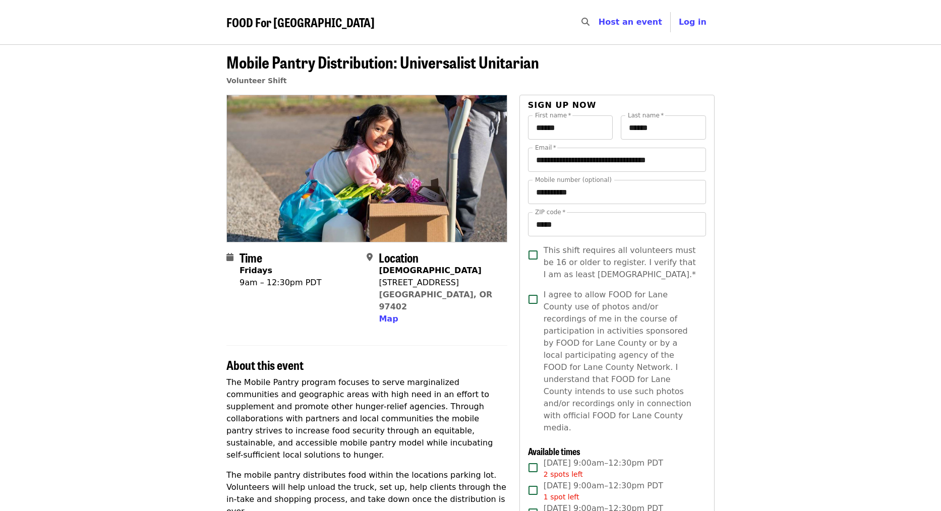 The width and height of the screenshot is (941, 511). What do you see at coordinates (574, 180) in the screenshot?
I see `label: Mobile number (optional)` at bounding box center [574, 180].